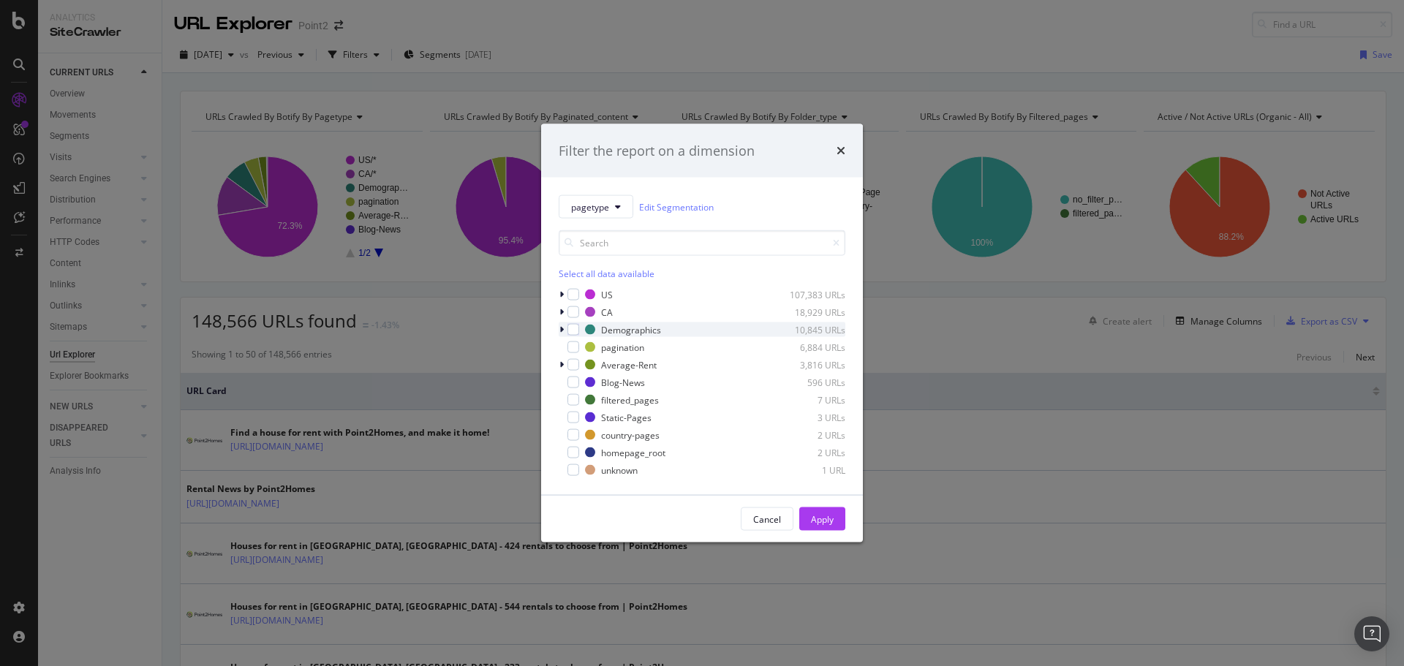  Describe the element at coordinates (702, 333) in the screenshot. I see `div: modal` at that location.